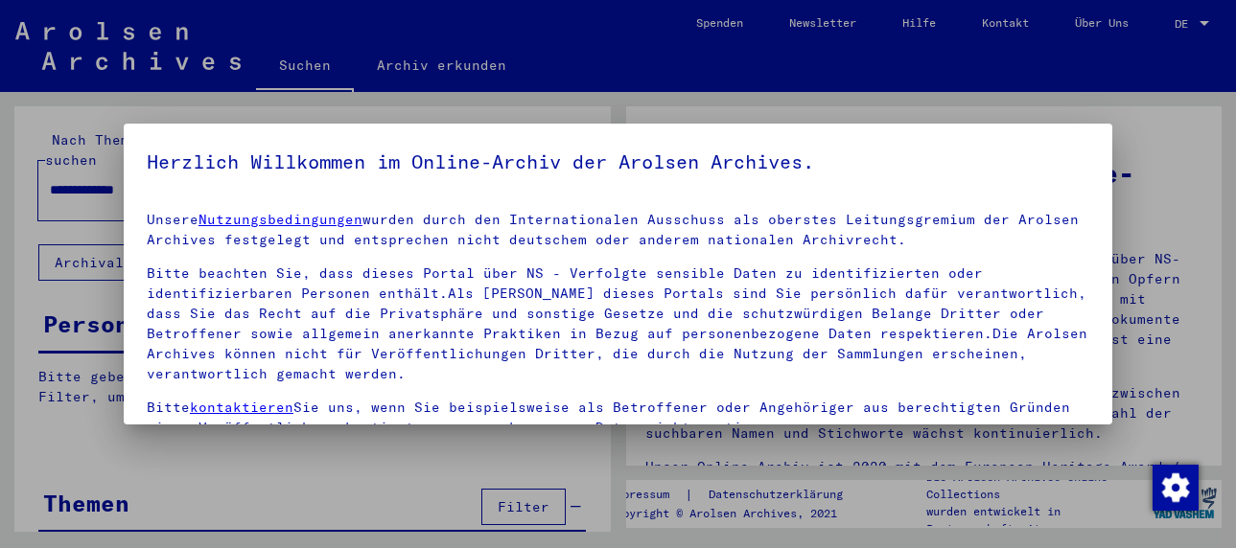 This screenshot has height=548, width=1236. What do you see at coordinates (242, 407) in the screenshot?
I see `a: kontaktieren` at bounding box center [242, 407].